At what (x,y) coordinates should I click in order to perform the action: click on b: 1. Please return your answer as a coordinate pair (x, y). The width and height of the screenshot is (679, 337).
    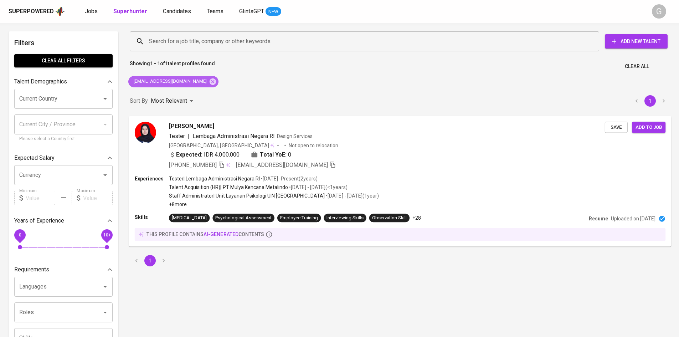
    Looking at the image, I should click on (166, 63).